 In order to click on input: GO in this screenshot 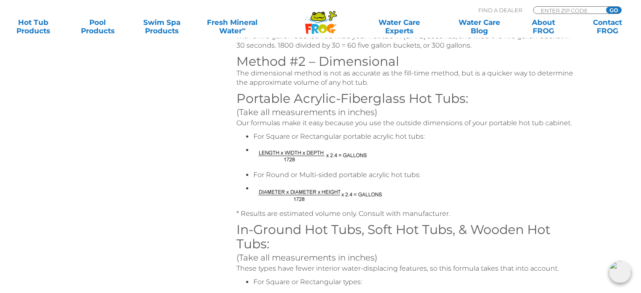, I will do `click(614, 10)`.